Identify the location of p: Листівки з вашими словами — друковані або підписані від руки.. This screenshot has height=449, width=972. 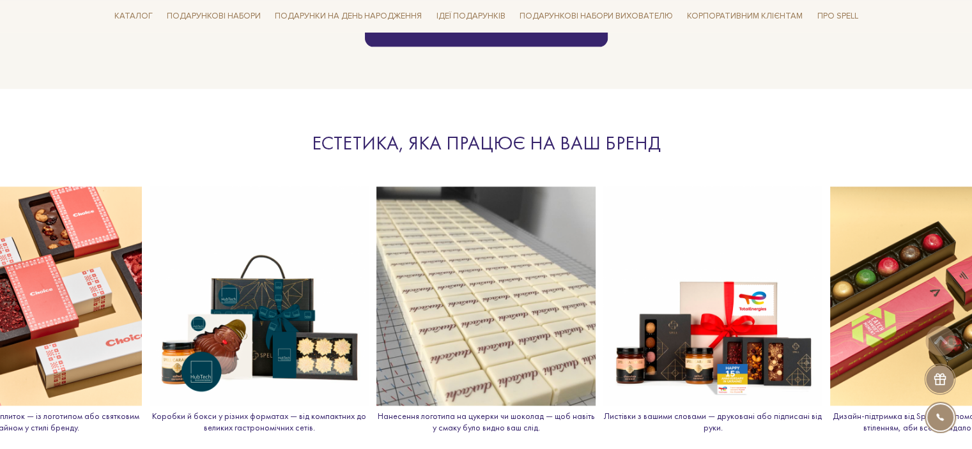
(712, 422).